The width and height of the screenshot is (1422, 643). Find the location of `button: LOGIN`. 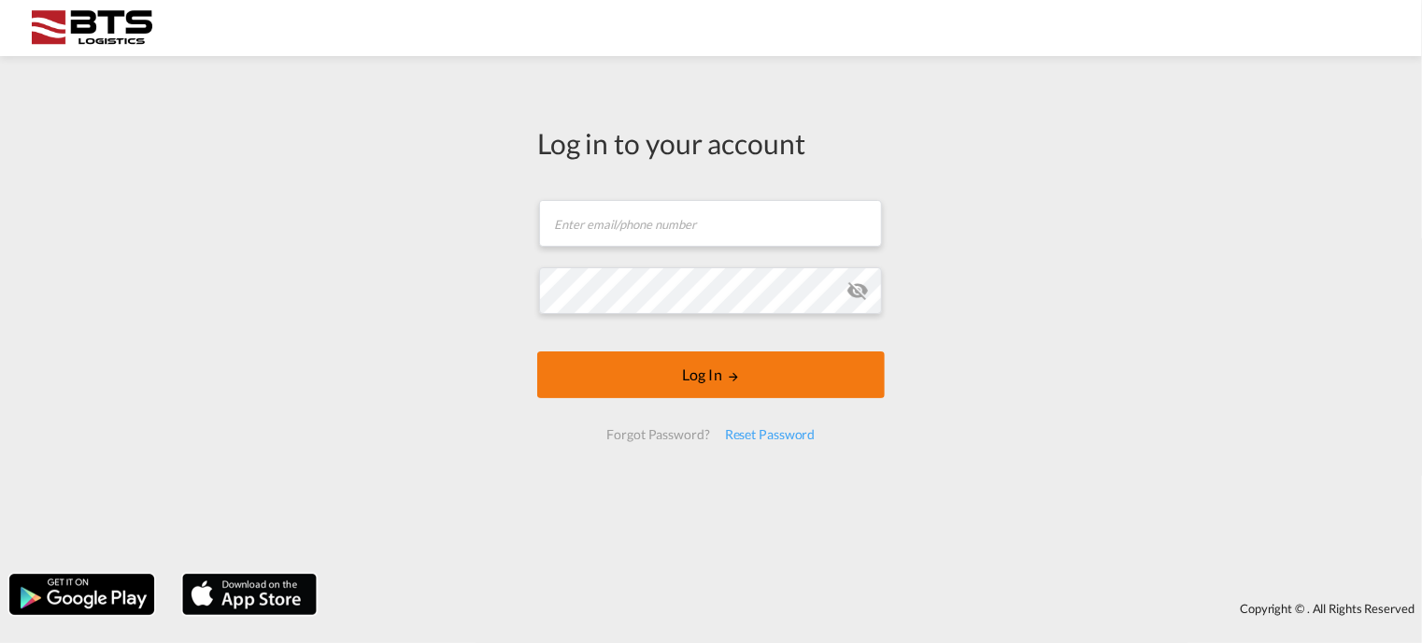

button: LOGIN is located at coordinates (711, 375).